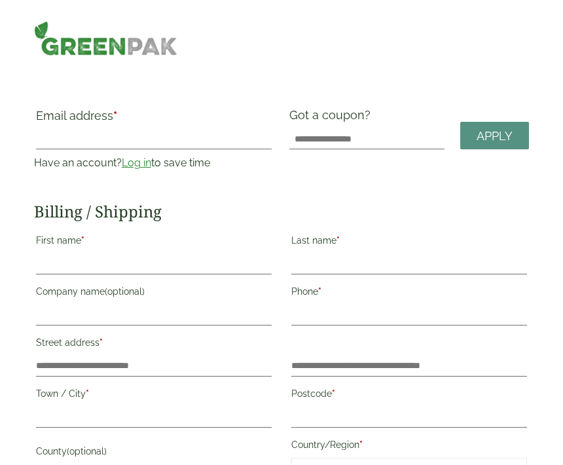  Describe the element at coordinates (106, 38) in the screenshot. I see `img: GreenPak Supplies` at that location.